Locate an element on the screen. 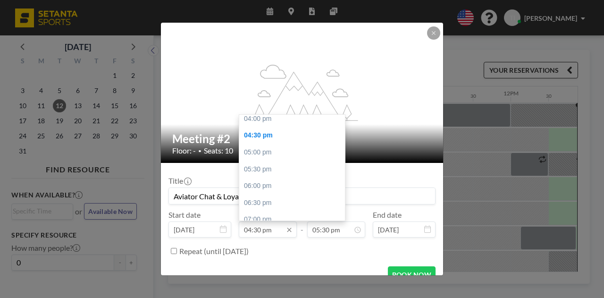 Image resolution: width=604 pixels, height=298 pixels. div: 04:00 pm is located at coordinates (295, 119).